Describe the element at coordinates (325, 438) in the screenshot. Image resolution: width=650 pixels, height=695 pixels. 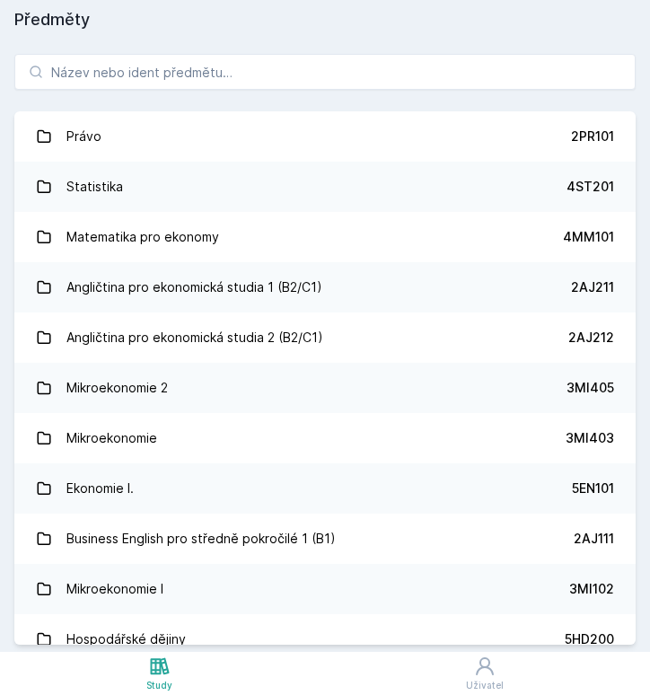
I see `a: Mikroekonomie 3MI403` at that location.